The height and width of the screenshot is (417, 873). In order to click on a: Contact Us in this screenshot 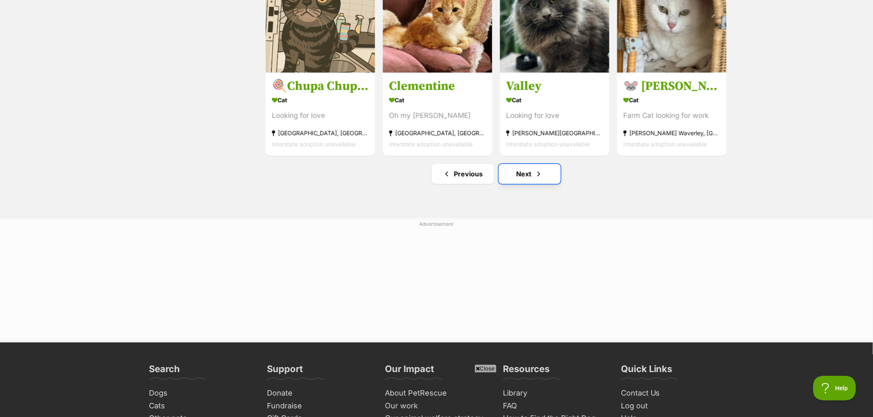, I will do `click(672, 393)`.